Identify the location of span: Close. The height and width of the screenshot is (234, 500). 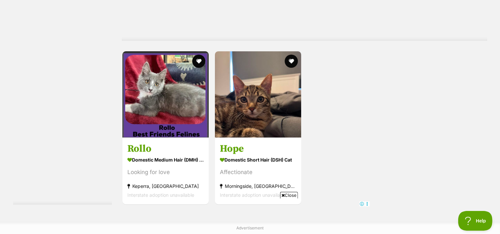
(289, 195).